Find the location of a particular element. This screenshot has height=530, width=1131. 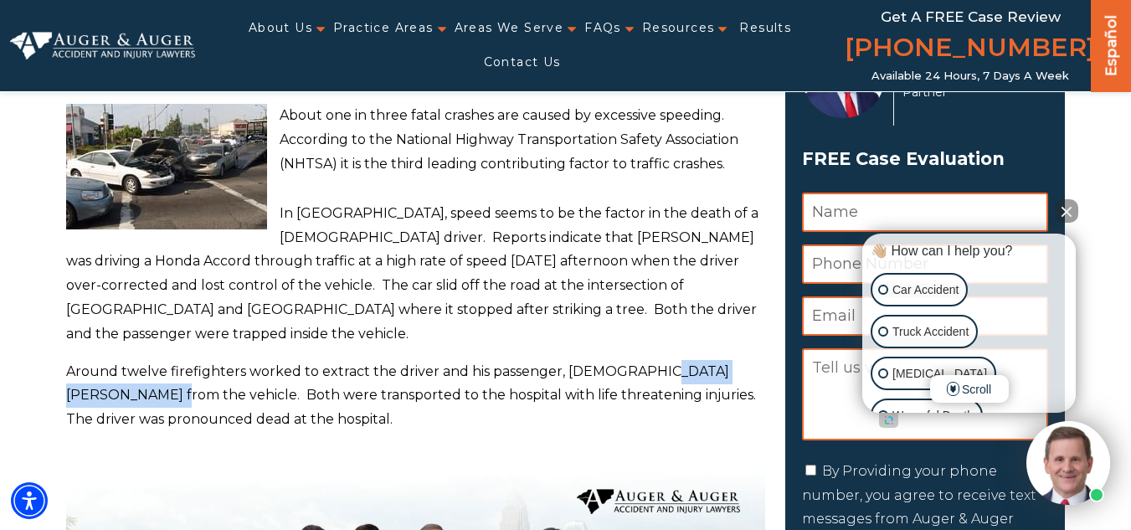

p: Truck Accident is located at coordinates (930, 332).